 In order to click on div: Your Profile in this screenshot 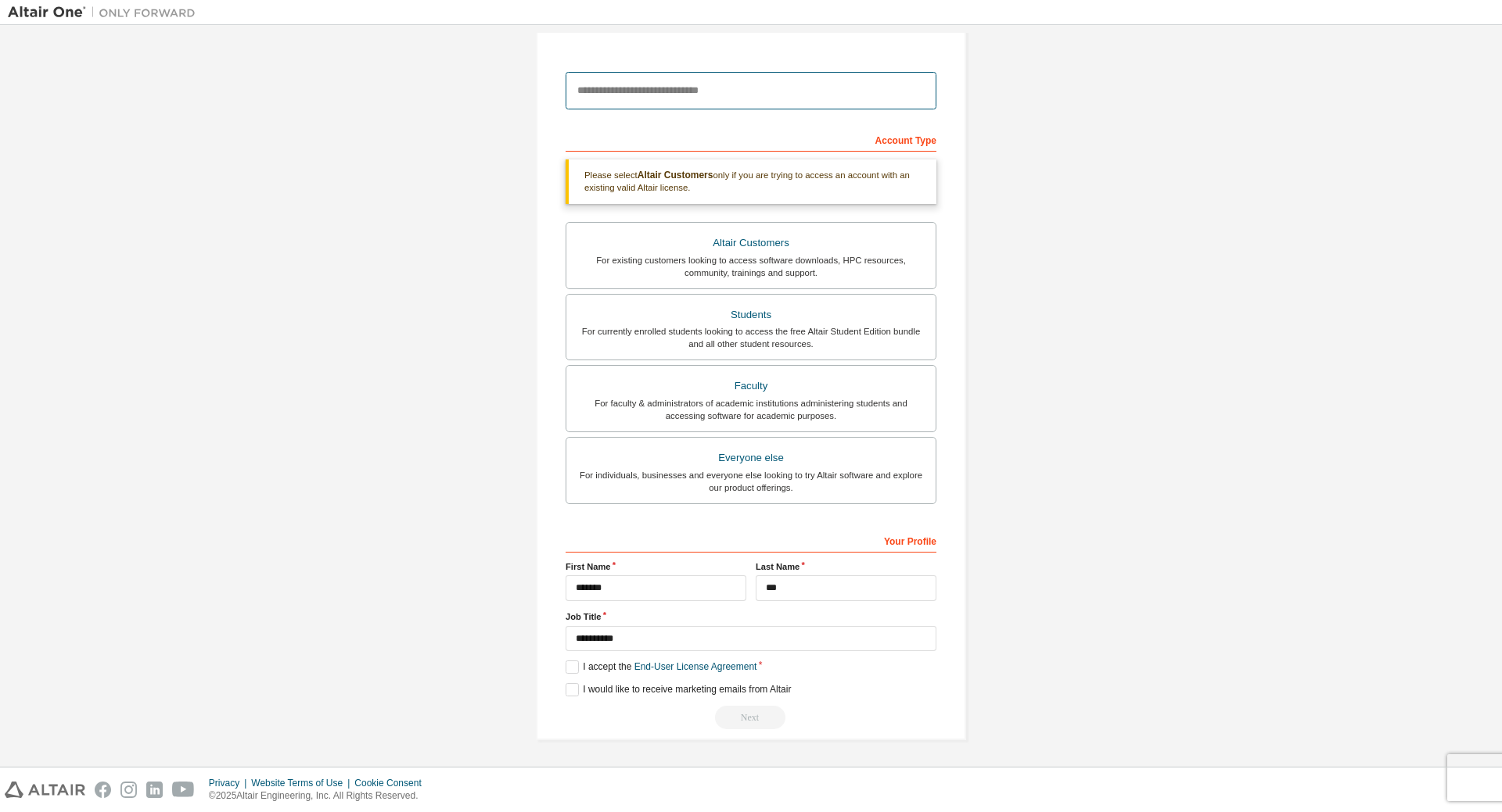, I will do `click(751, 540)`.